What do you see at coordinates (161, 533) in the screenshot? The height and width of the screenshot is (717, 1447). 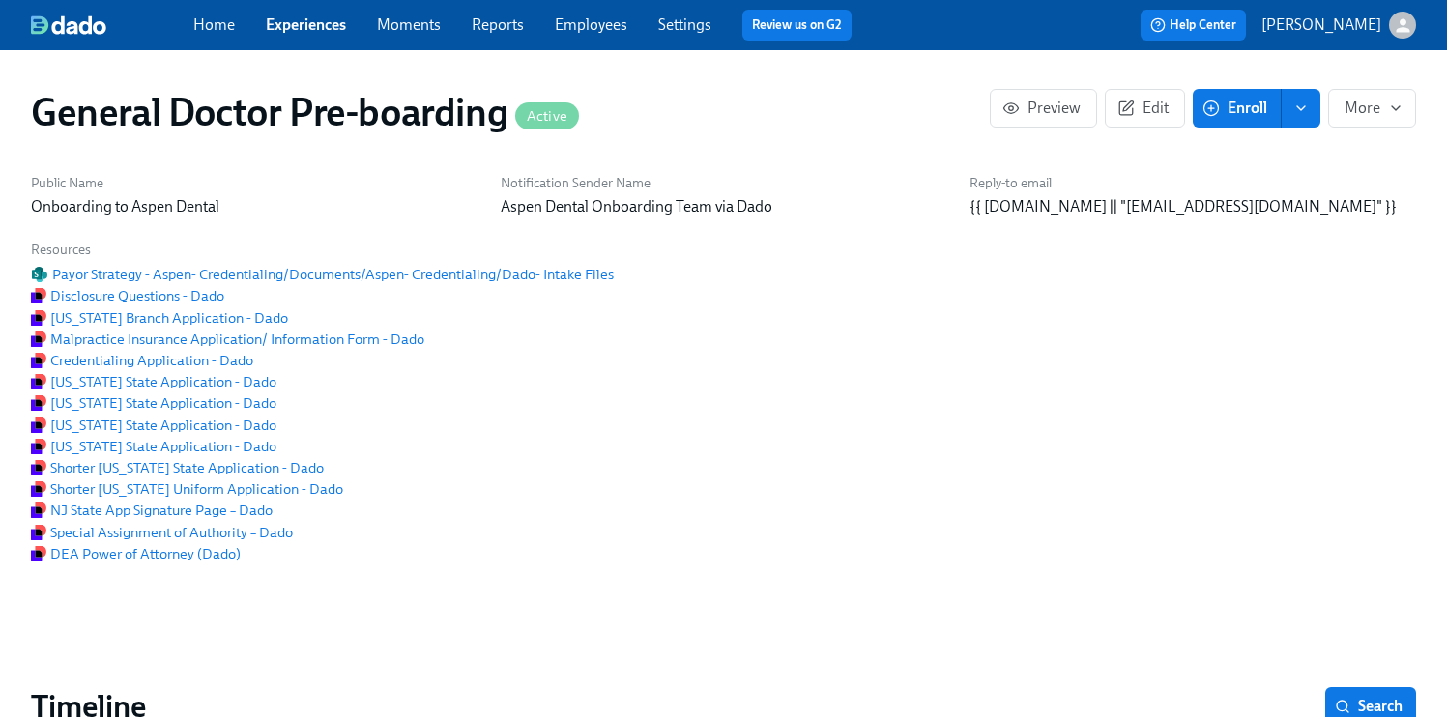 I see `button: DocusignSpecial Assignment of Authority – Dado` at bounding box center [161, 533].